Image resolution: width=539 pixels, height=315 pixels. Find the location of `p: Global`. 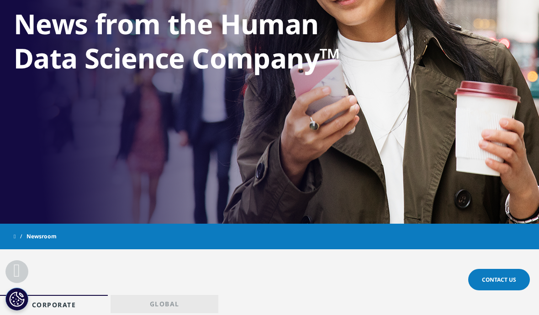

p: Global is located at coordinates (165, 306).